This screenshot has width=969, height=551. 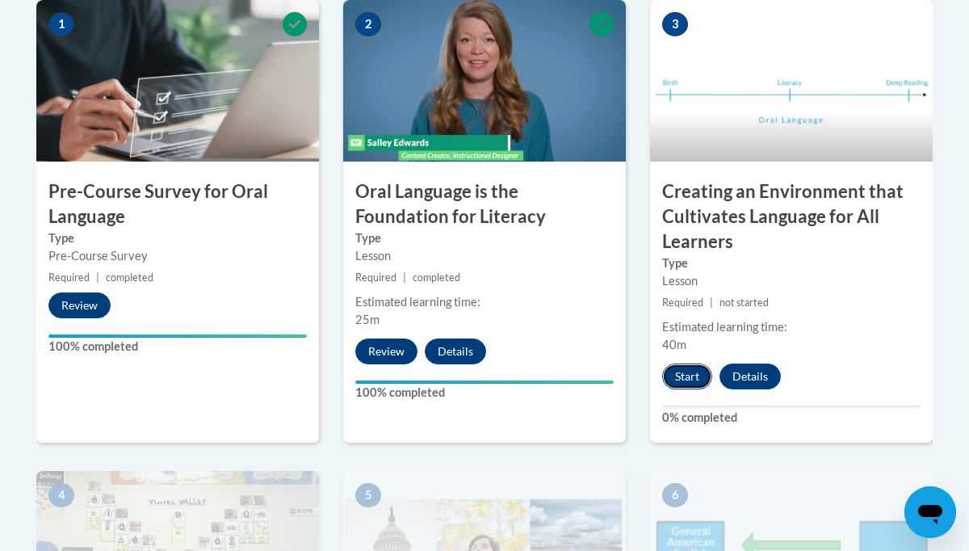 What do you see at coordinates (674, 344) in the screenshot?
I see `span: 40m` at bounding box center [674, 344].